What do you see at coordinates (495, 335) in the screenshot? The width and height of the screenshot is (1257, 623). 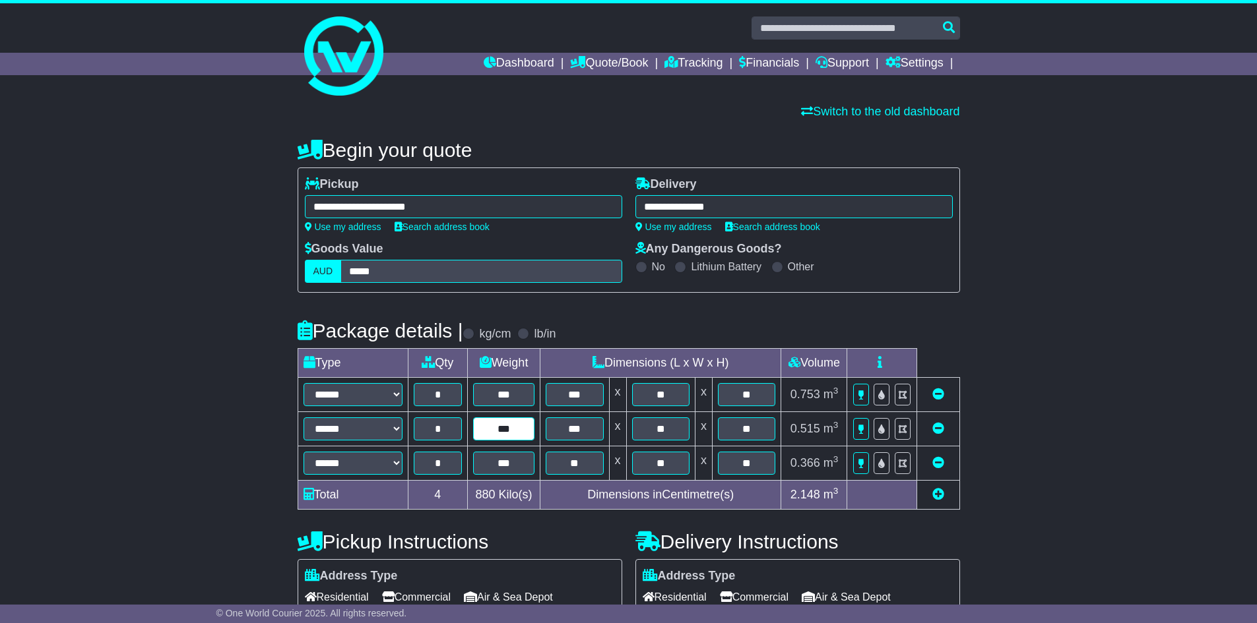 I see `label: kg/cm` at bounding box center [495, 335].